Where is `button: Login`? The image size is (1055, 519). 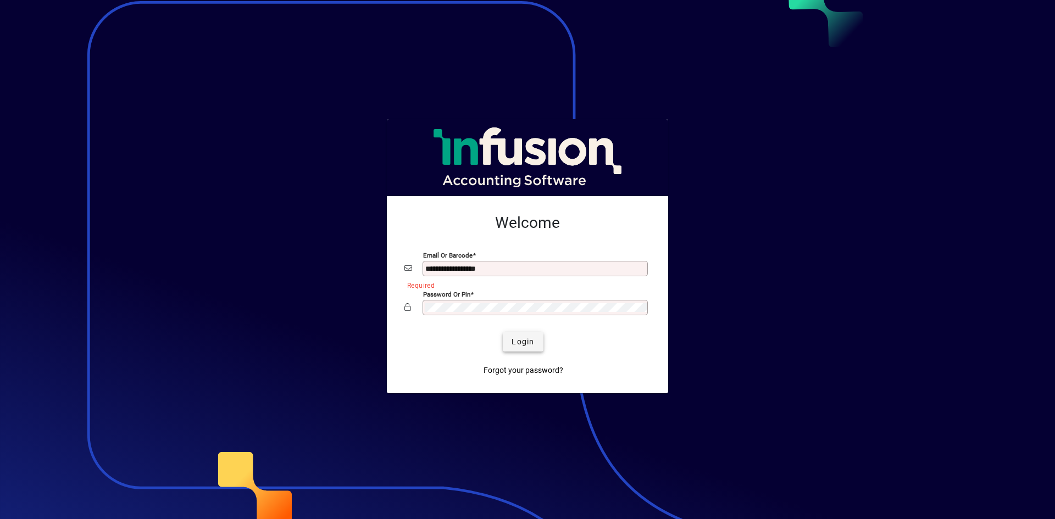 button: Login is located at coordinates (522, 342).